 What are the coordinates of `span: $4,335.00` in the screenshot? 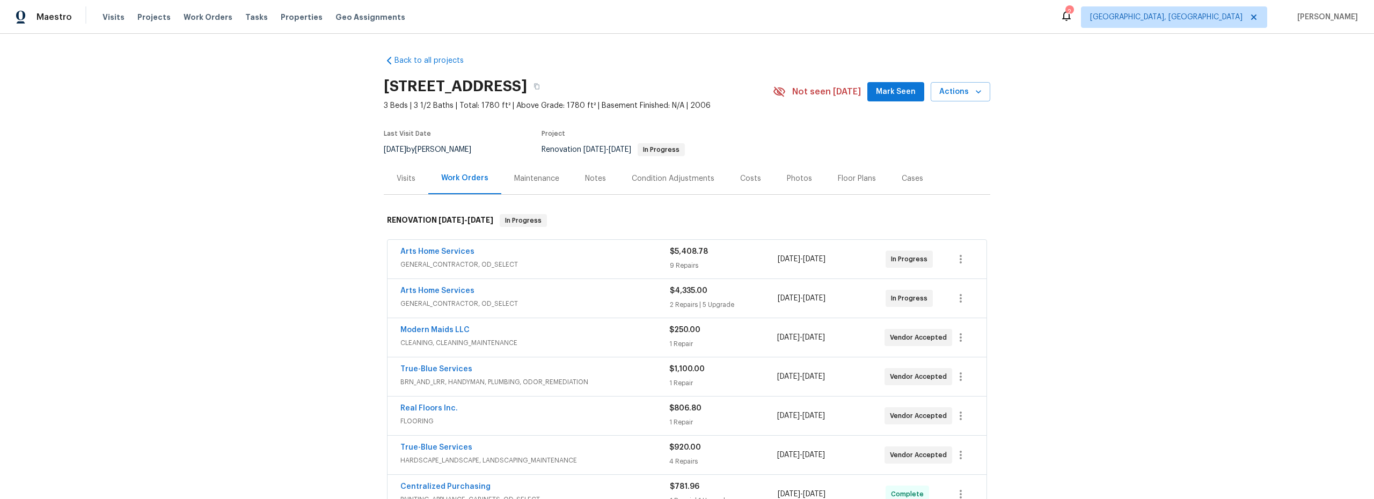 It's located at (689, 291).